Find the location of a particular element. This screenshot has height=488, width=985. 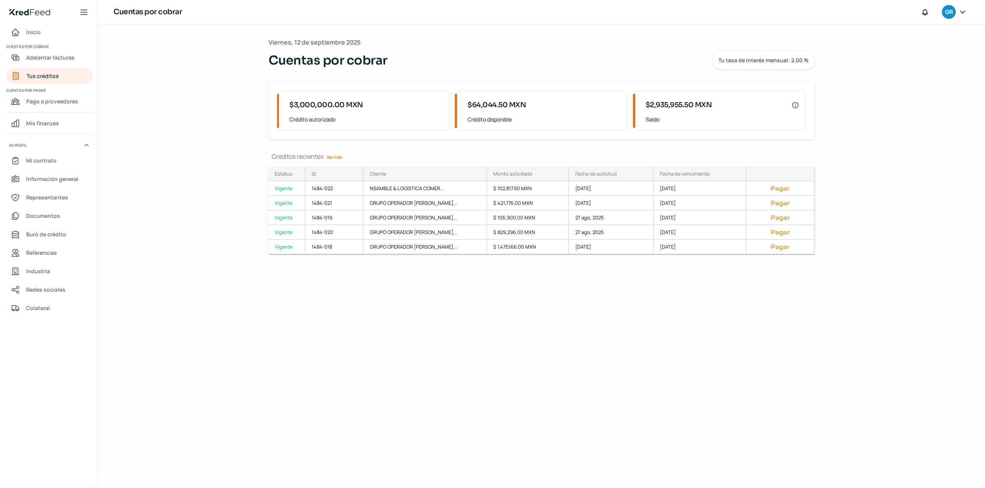

span: $2,935,955.50 MXN is located at coordinates (679, 105).